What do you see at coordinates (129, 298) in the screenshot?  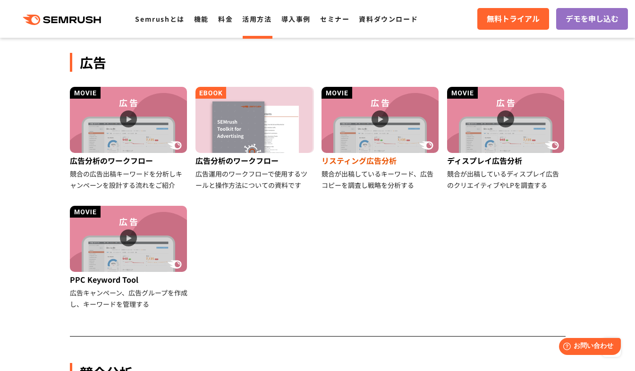 I see `div: 広告キャンペーン、広告グループを作成し、キーワードを管理する` at bounding box center [129, 298].